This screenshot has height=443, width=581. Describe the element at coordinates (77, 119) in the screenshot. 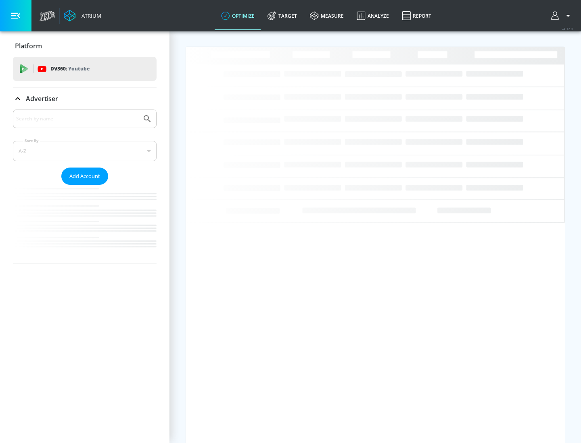

I see `input: Search by name` at that location.